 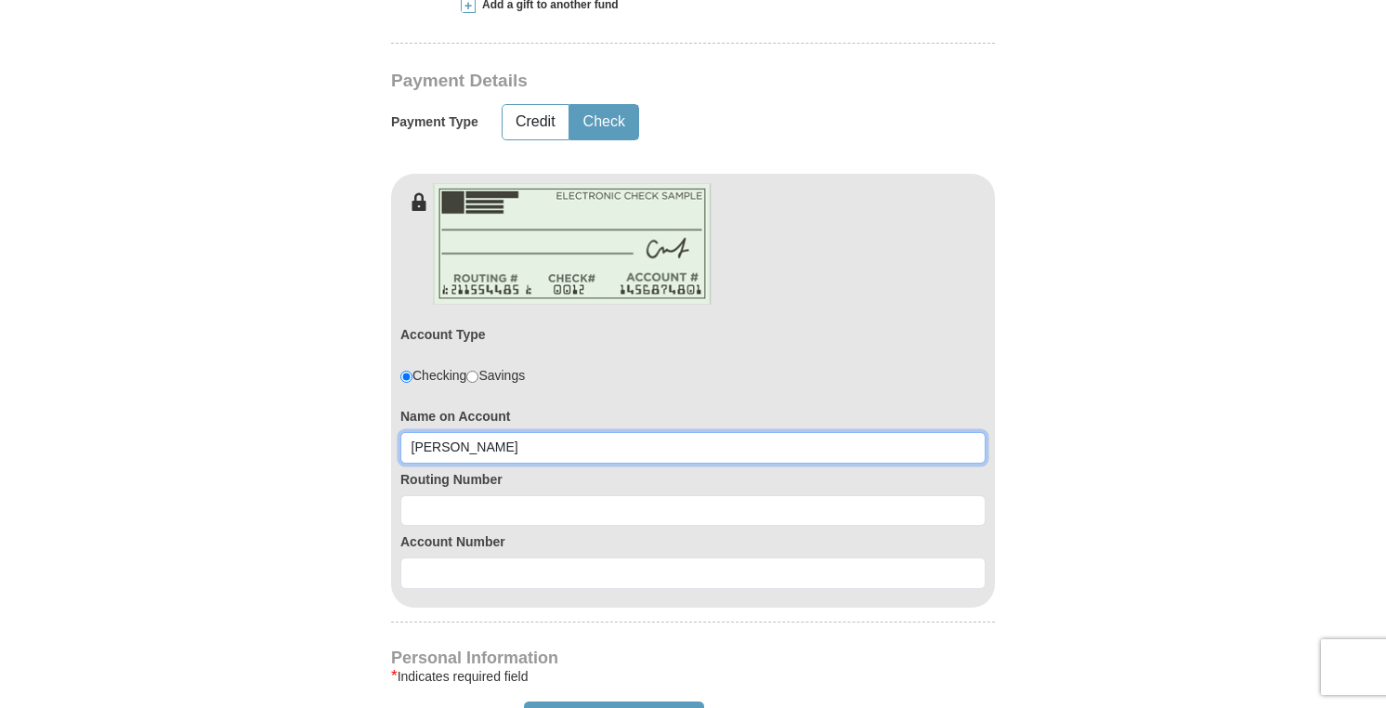 What do you see at coordinates (572, 243) in the screenshot?
I see `img: check-en.png` at bounding box center [572, 243].